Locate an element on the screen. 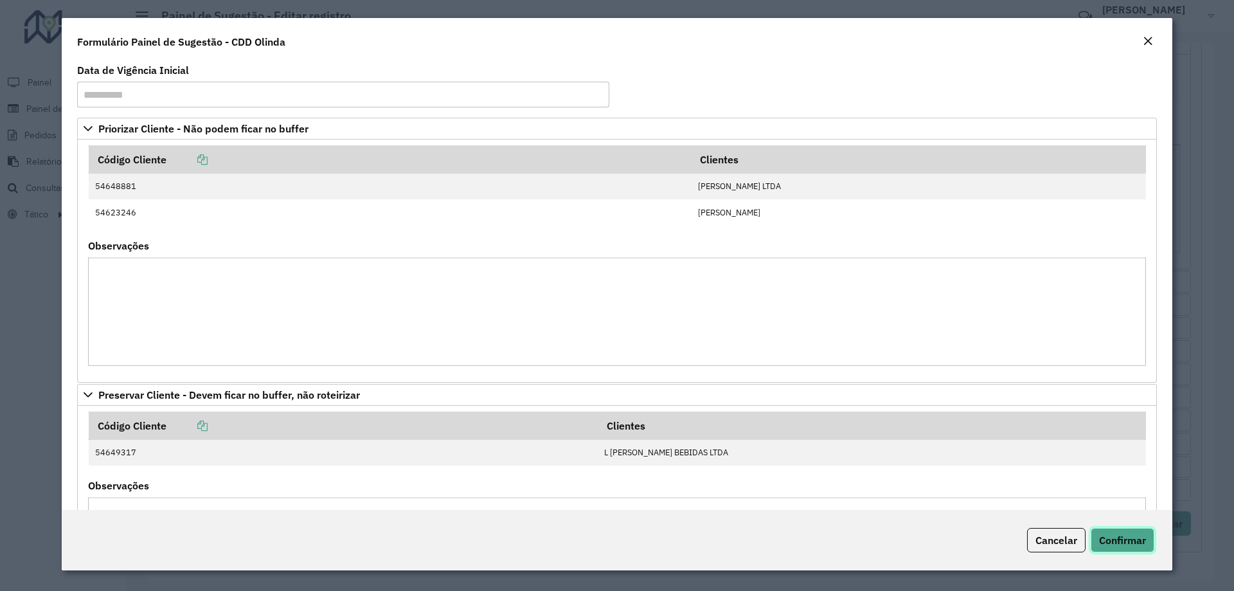 The height and width of the screenshot is (591, 1234). a: Preservar Cliente - Devem ficar no buffer, não roteirizar is located at coordinates (617, 395).